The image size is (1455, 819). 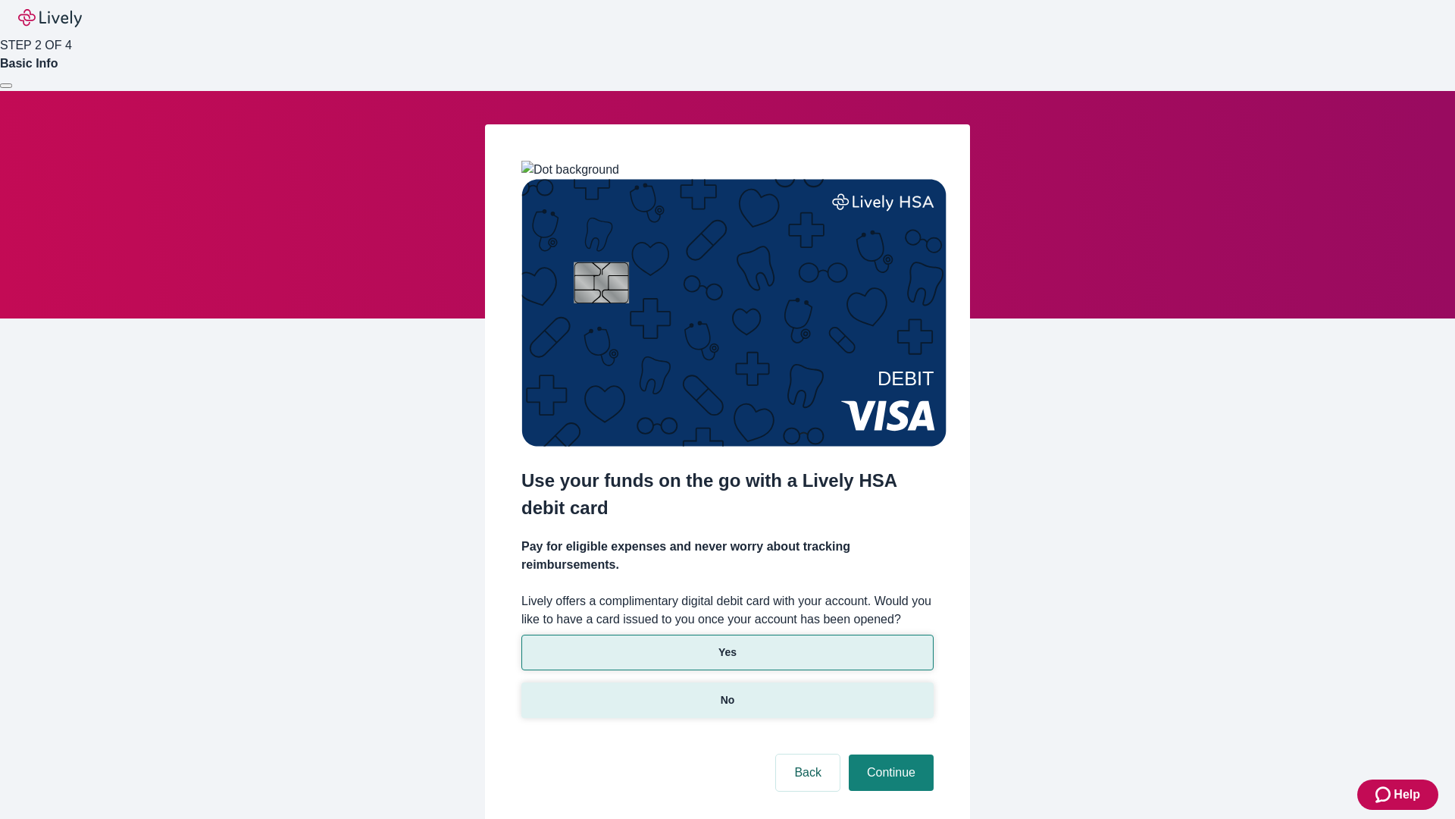 I want to click on img: Dot background, so click(x=570, y=170).